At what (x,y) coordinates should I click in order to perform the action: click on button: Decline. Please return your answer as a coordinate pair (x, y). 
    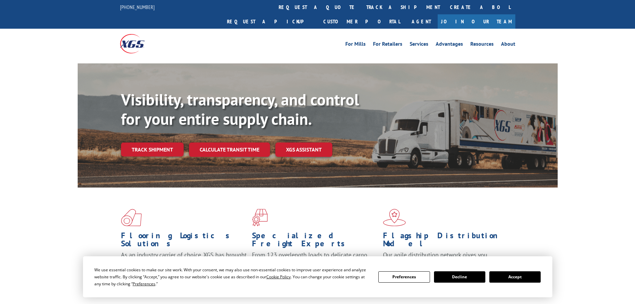
    Looking at the image, I should click on (460, 277).